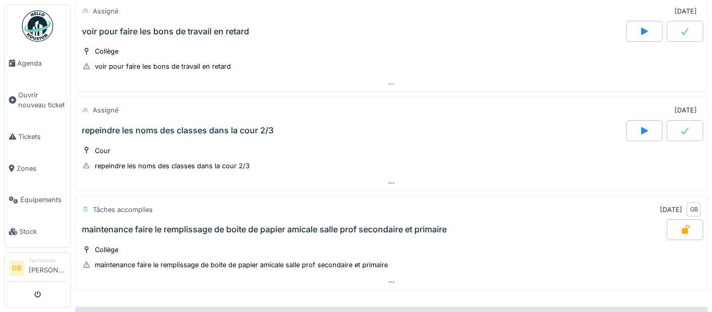 The image size is (712, 312). I want to click on span: Stock, so click(43, 231).